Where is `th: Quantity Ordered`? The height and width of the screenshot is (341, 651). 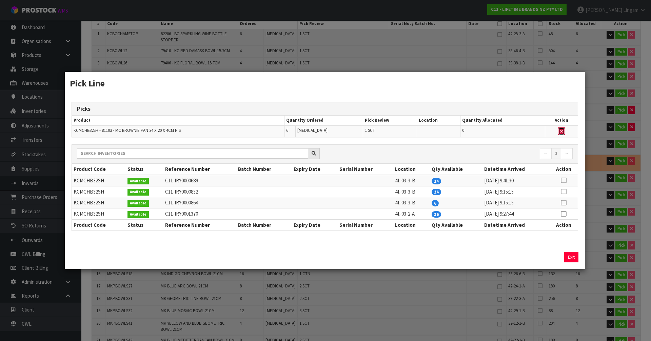
th: Quantity Ordered is located at coordinates (323, 120).